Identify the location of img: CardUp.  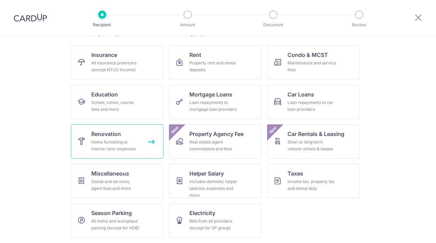
(30, 18).